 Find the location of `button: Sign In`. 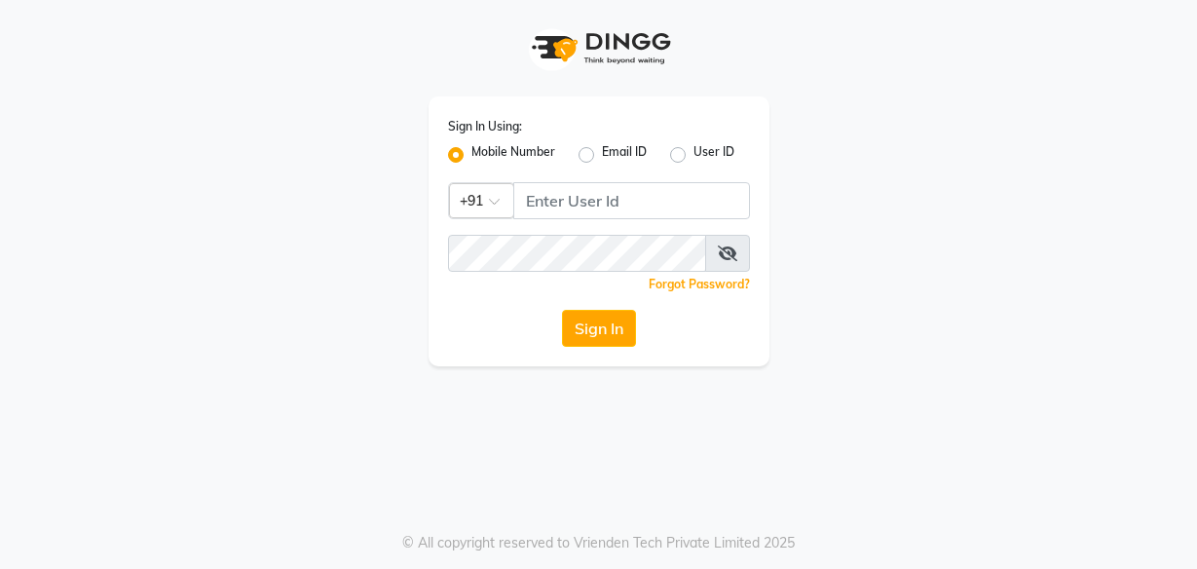

button: Sign In is located at coordinates (599, 328).